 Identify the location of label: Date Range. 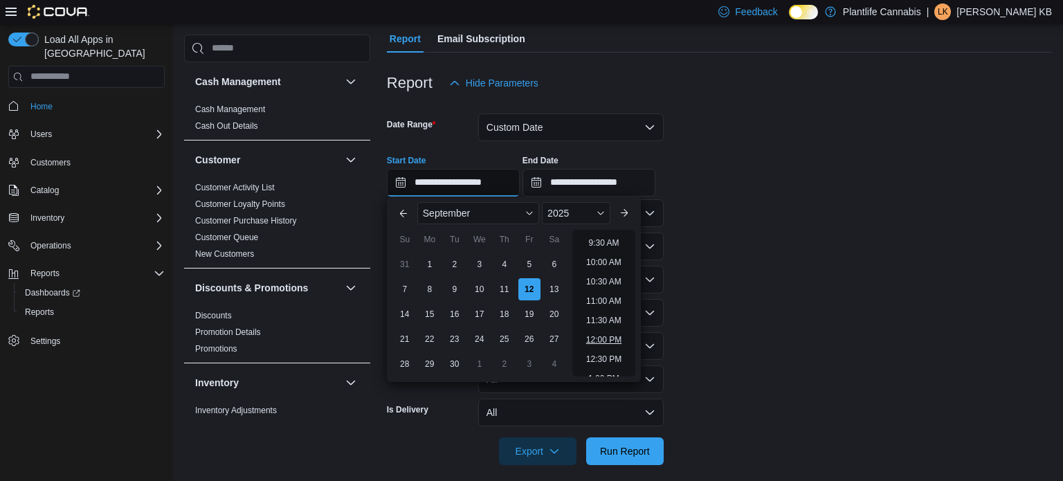
(411, 125).